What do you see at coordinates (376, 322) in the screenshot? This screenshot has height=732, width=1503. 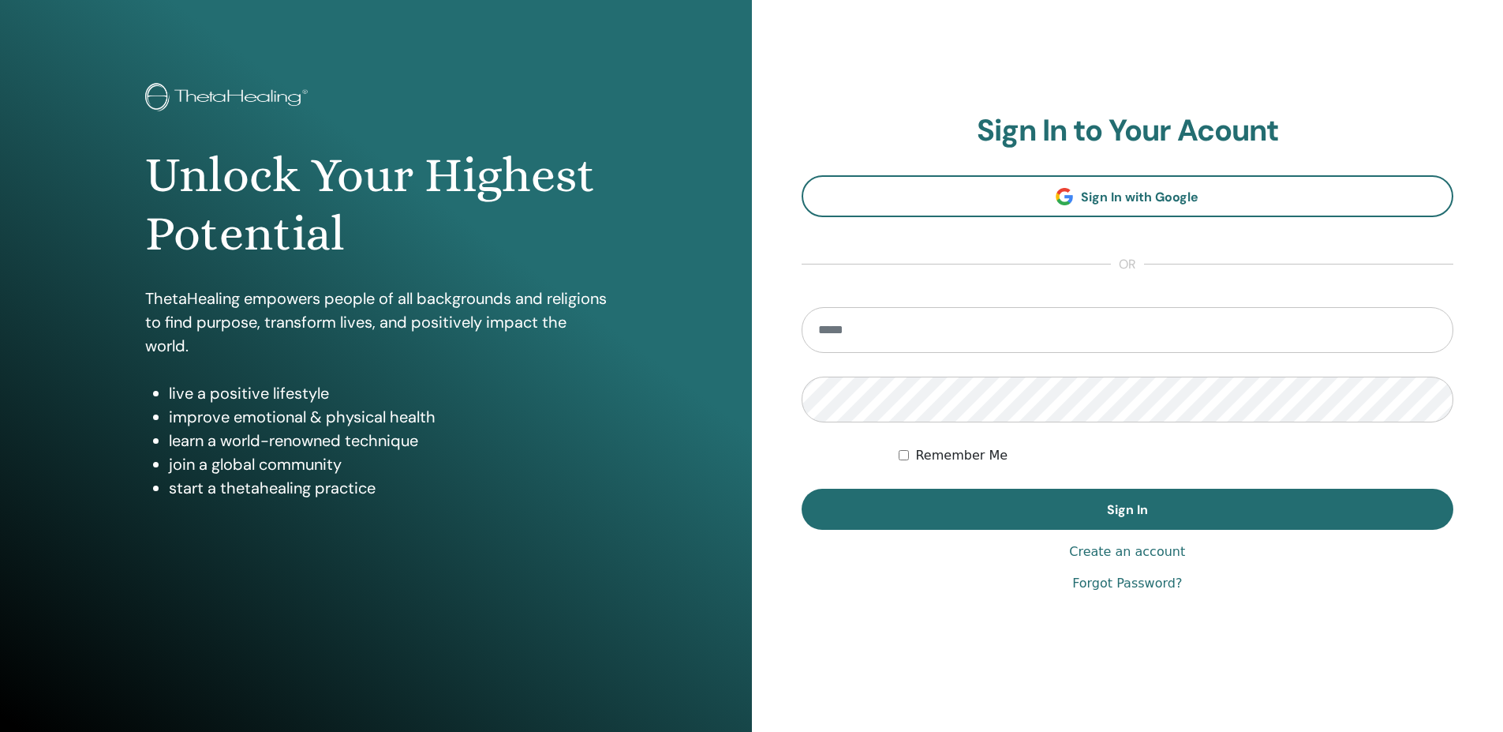 I see `p: ThetaHealing empowers people of all backgrounds and religions to find purpose, transform lives, a...` at bounding box center [376, 322].